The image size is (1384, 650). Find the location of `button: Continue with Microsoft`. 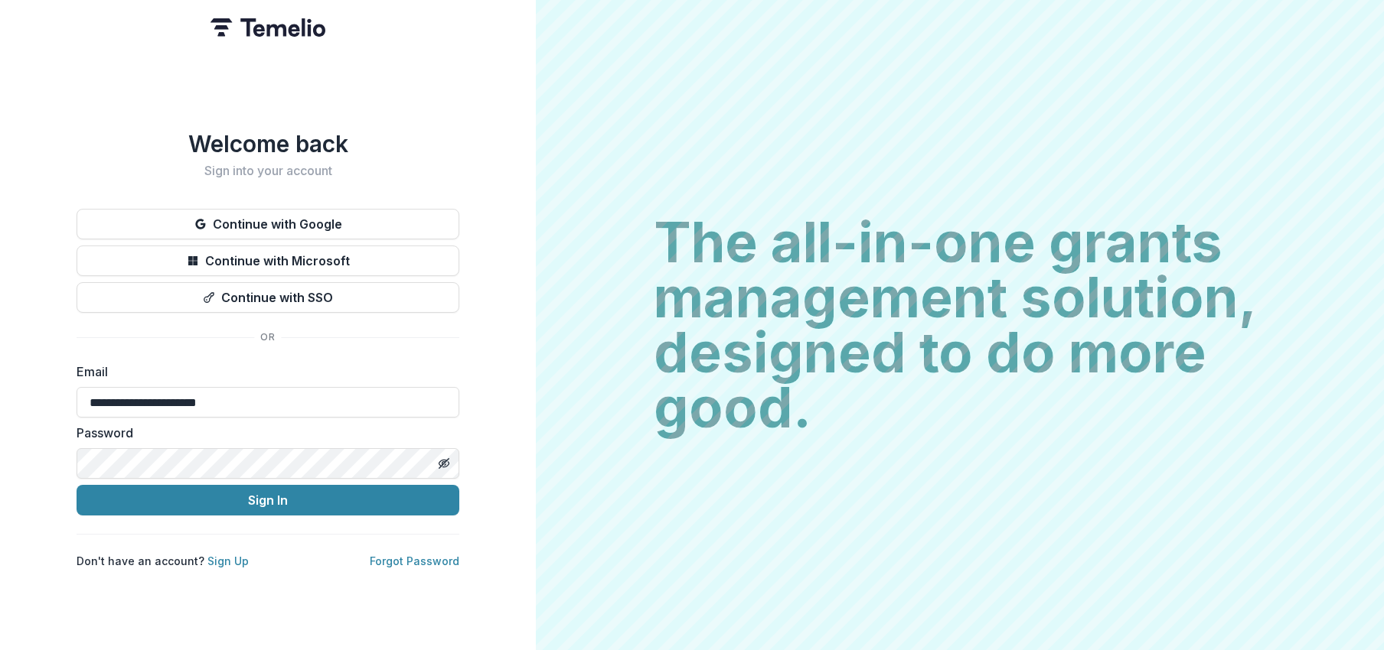

button: Continue with Microsoft is located at coordinates (268, 261).